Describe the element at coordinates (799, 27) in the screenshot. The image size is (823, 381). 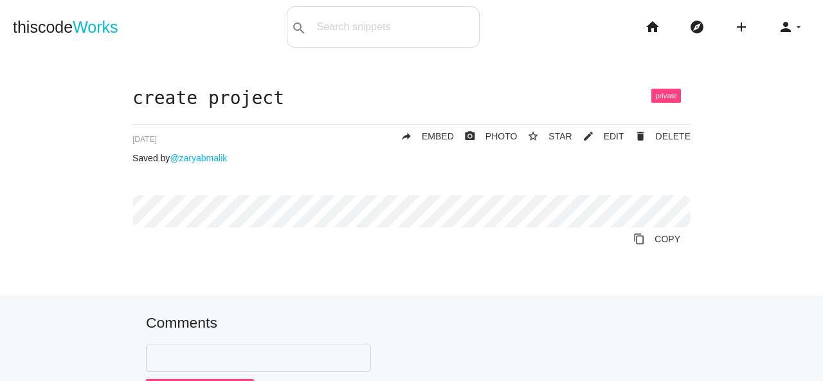
I see `i: arrow_drop_down` at that location.